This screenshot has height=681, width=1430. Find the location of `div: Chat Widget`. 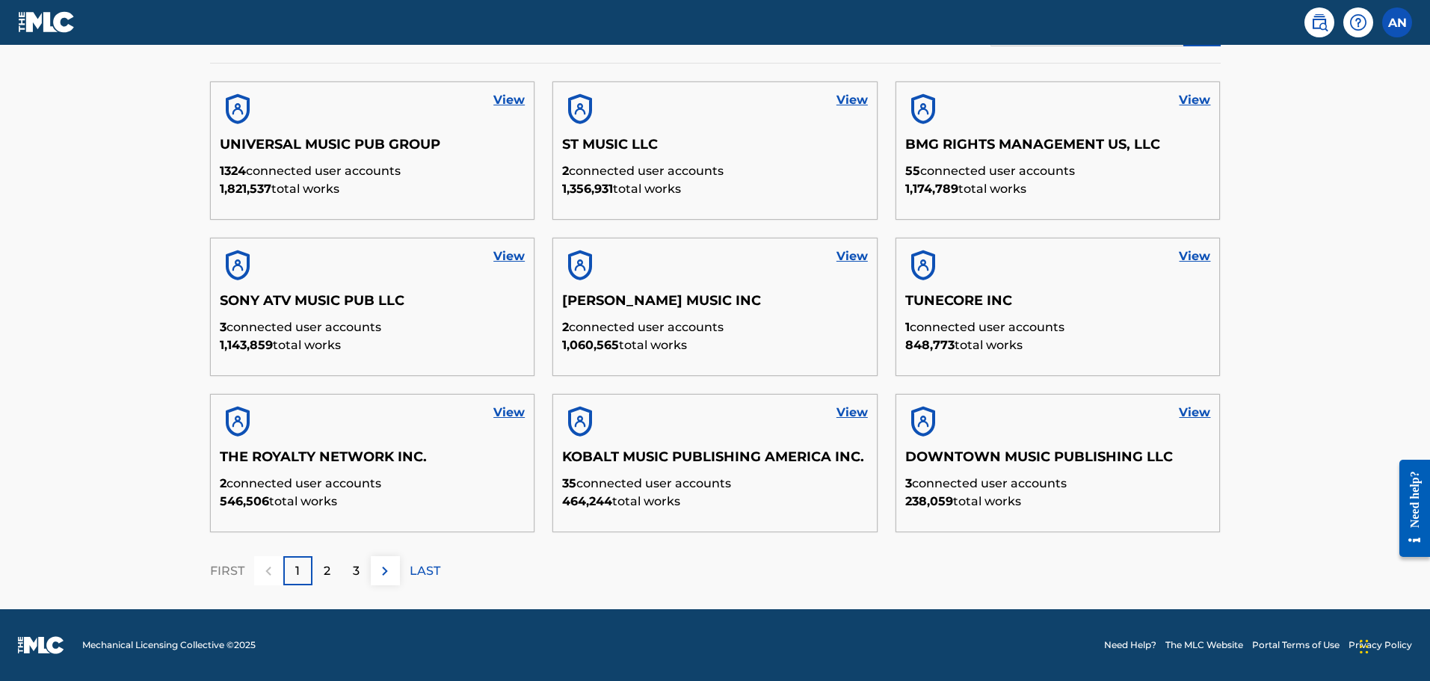

div: Chat Widget is located at coordinates (1393, 645).